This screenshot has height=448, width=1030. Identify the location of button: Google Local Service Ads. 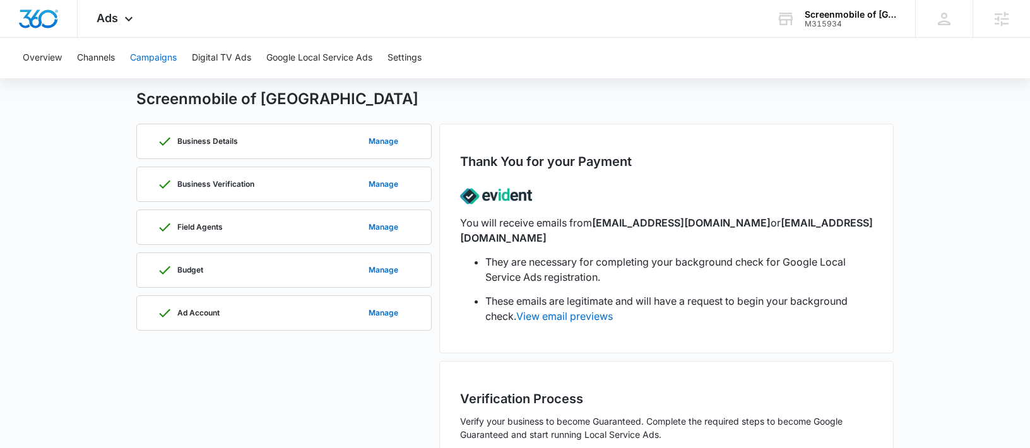
(319, 58).